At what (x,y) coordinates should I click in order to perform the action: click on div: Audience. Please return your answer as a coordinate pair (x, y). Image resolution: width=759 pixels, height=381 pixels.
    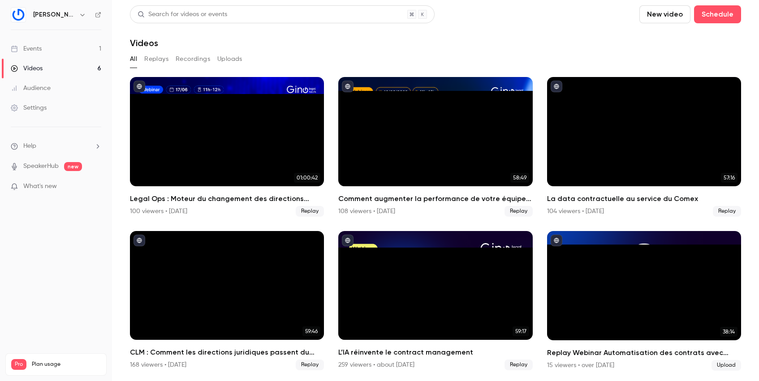
    Looking at the image, I should click on (30, 88).